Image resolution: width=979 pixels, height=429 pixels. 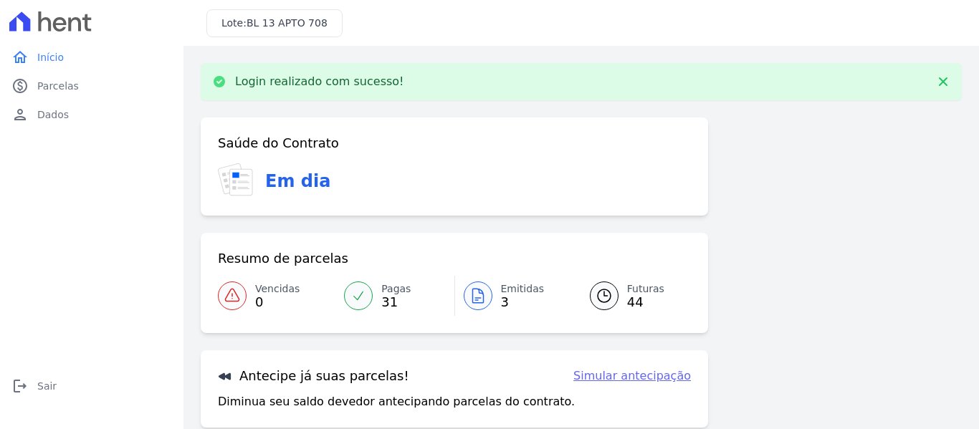 I want to click on span: BL 13 APTO 708, so click(x=287, y=23).